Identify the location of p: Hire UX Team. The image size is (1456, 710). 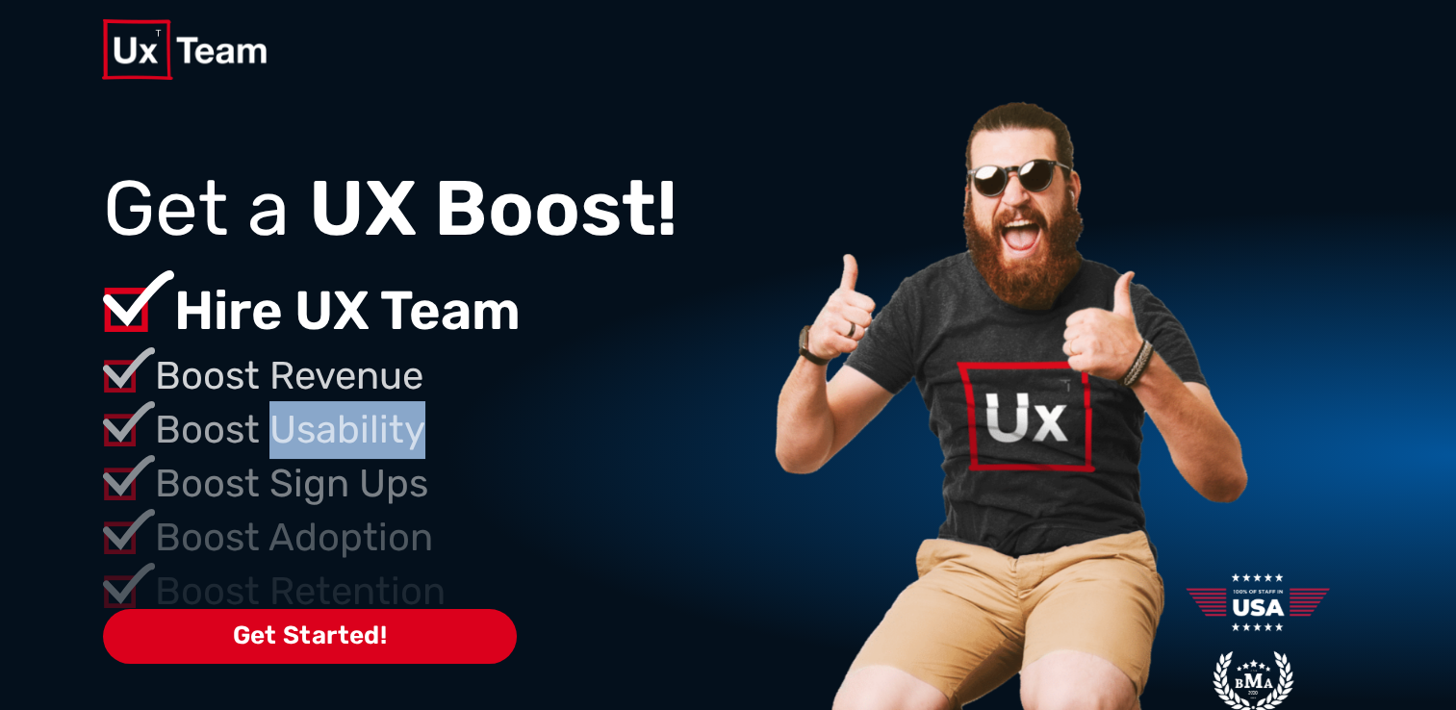
(469, 311).